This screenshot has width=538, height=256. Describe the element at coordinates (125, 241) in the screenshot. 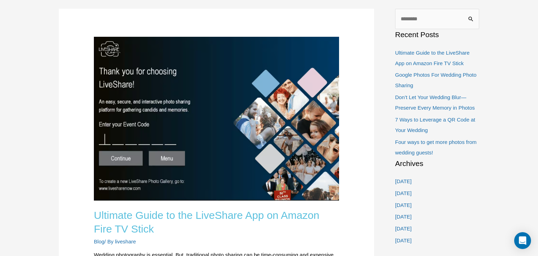

I see `a: liveshare` at that location.